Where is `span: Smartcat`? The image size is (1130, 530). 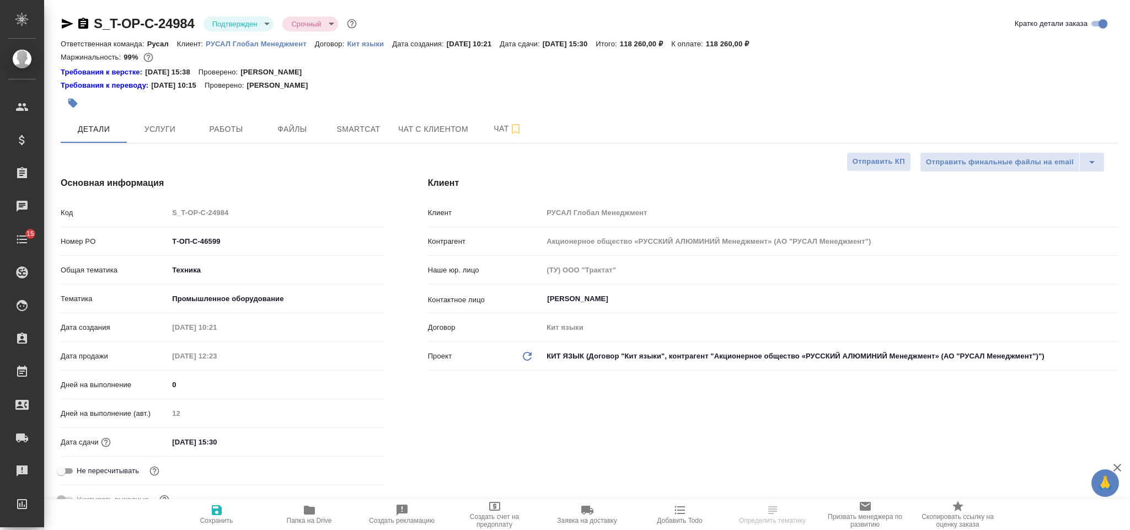 span: Smartcat is located at coordinates (358, 129).